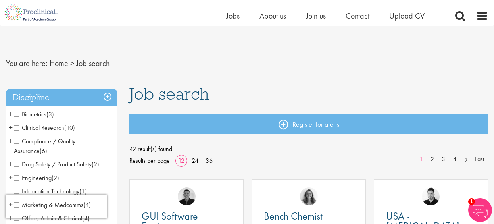  Describe the element at coordinates (273, 16) in the screenshot. I see `span: About us` at that location.